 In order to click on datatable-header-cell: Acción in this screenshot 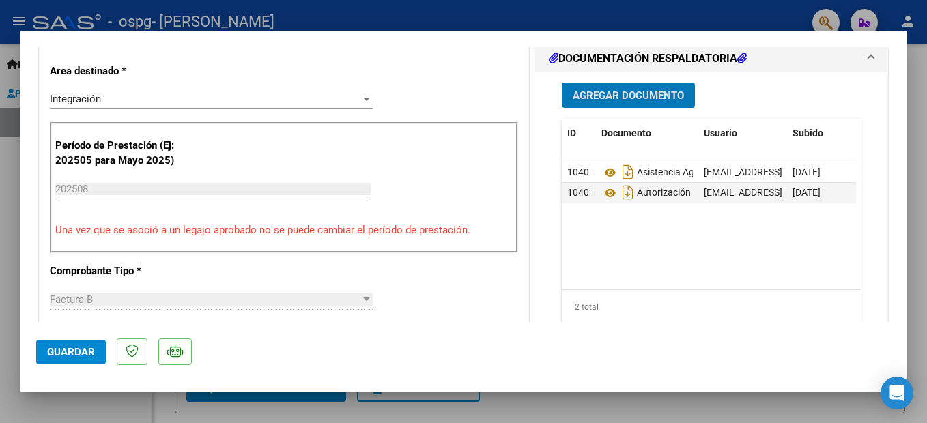, I will do `click(889, 133)`.